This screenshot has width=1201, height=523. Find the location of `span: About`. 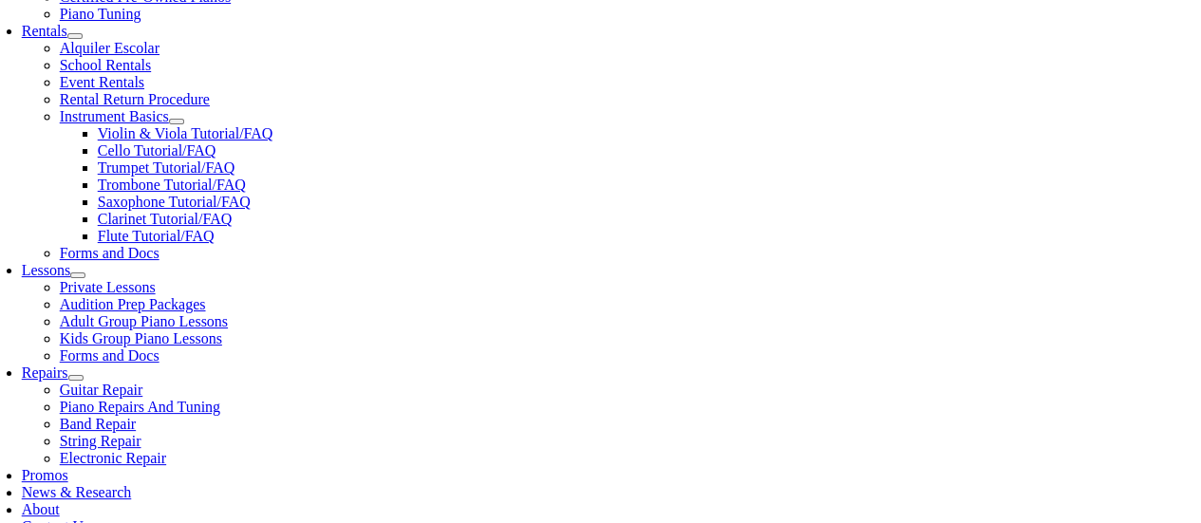

span: About is located at coordinates (41, 509).